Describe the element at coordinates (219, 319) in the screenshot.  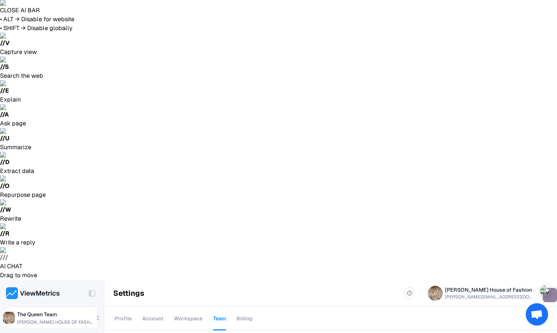
I see `div: Team` at that location.